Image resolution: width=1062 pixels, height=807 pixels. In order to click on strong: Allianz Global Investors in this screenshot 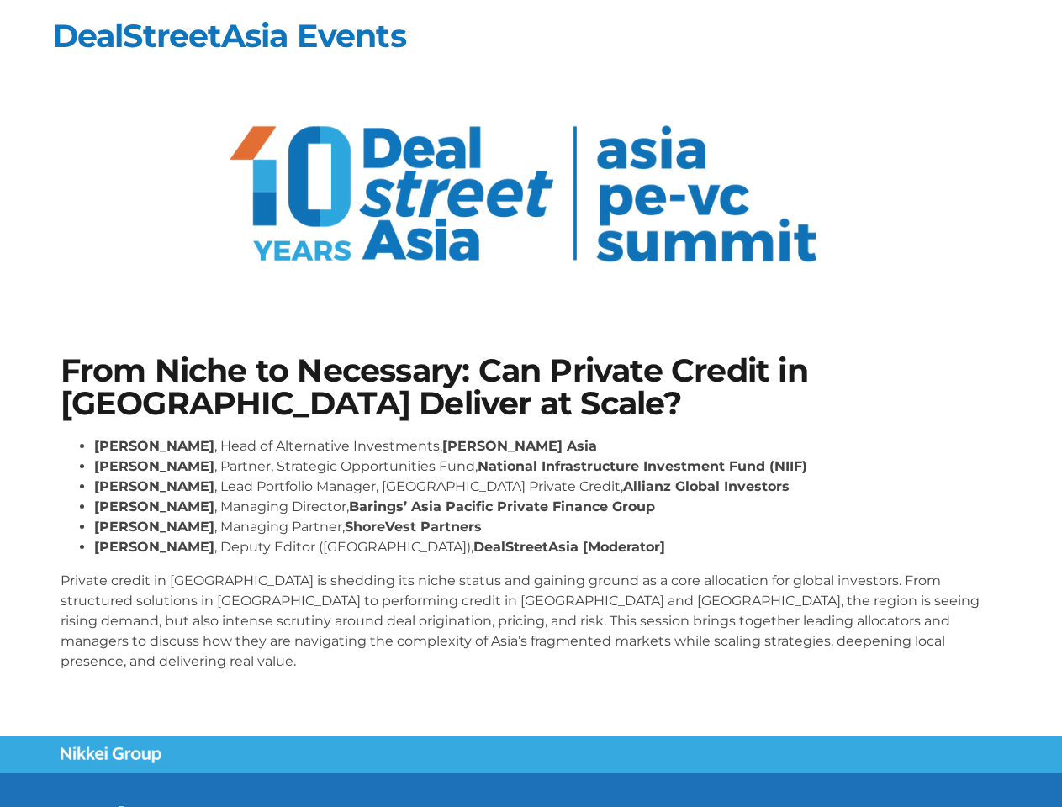, I will do `click(706, 486)`.